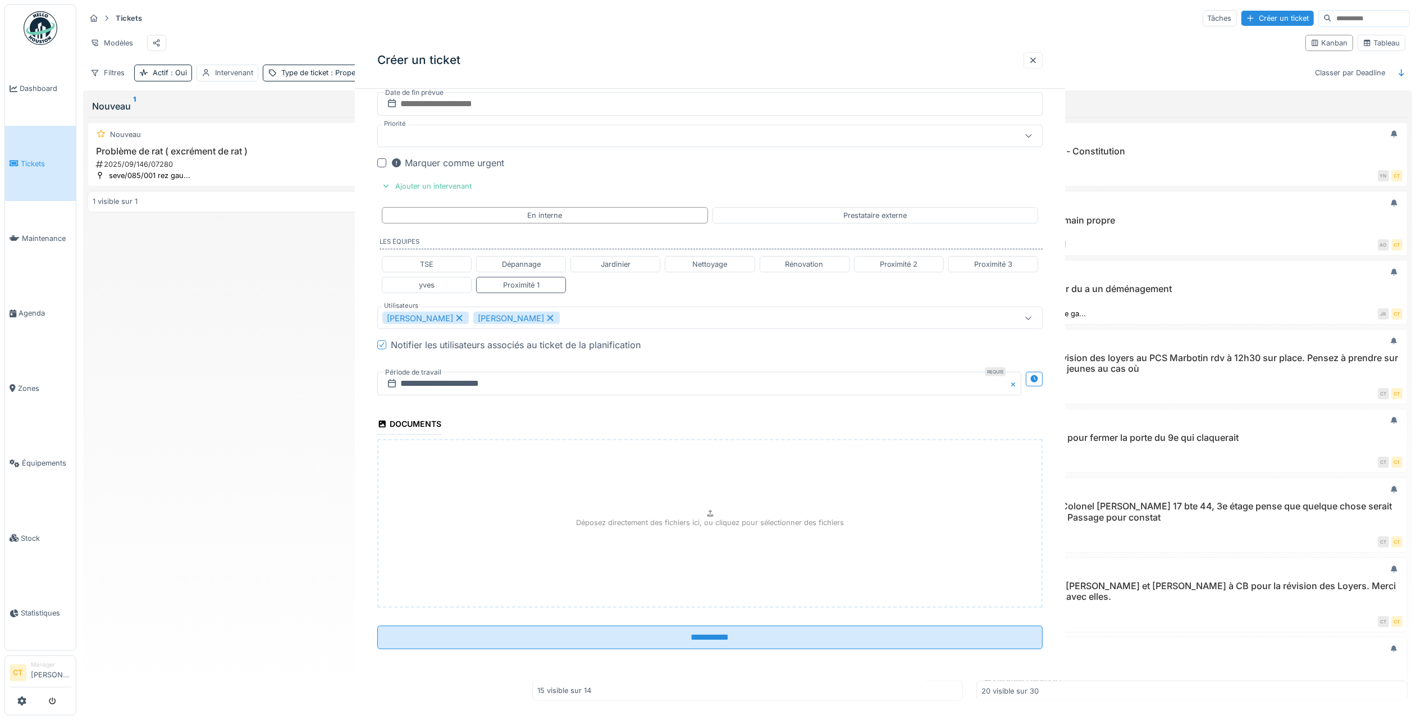 The image size is (1420, 720). I want to click on div: Documents, so click(409, 425).